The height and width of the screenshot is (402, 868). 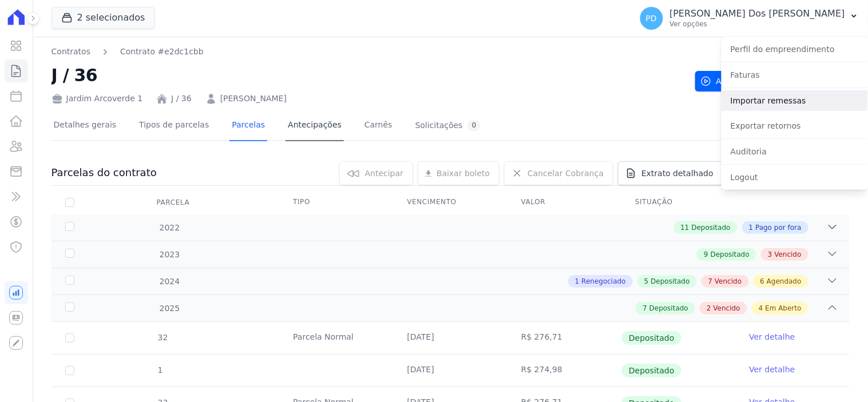 What do you see at coordinates (85, 126) in the screenshot?
I see `a: Detalhes gerais` at bounding box center [85, 126].